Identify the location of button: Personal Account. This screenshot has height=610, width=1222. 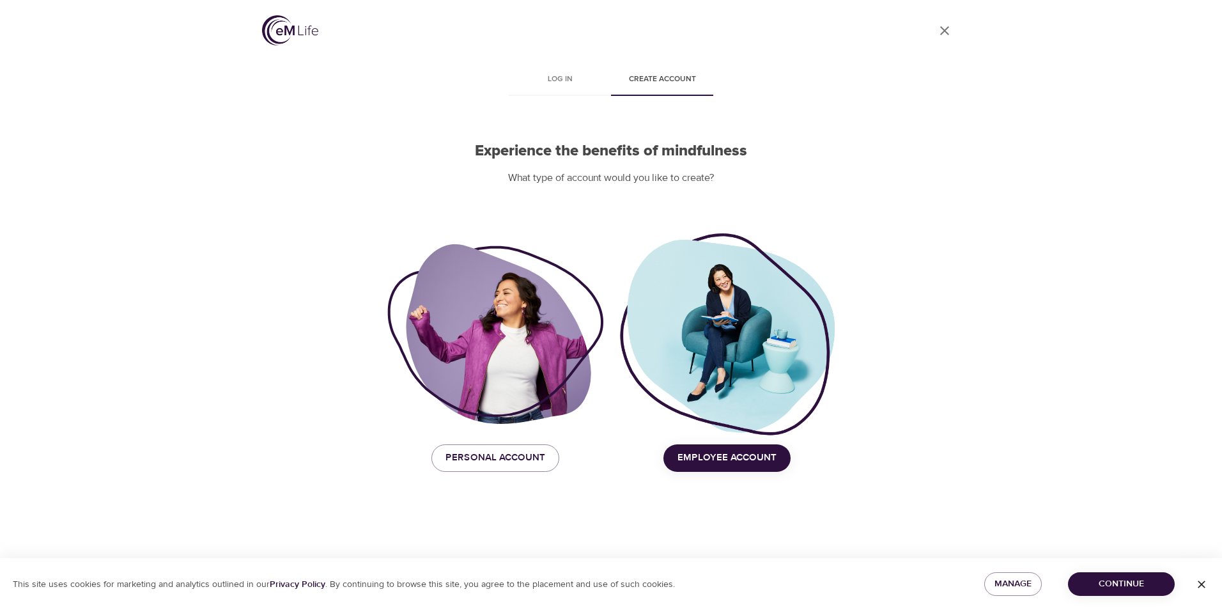
(495, 458).